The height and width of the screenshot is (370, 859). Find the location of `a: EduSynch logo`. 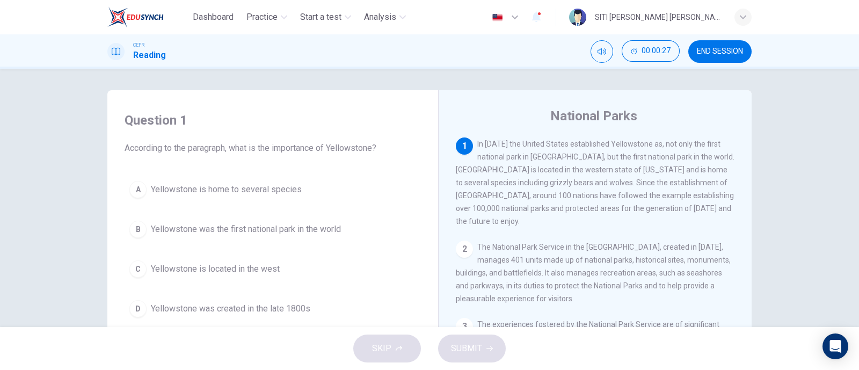

a: EduSynch logo is located at coordinates (148, 17).